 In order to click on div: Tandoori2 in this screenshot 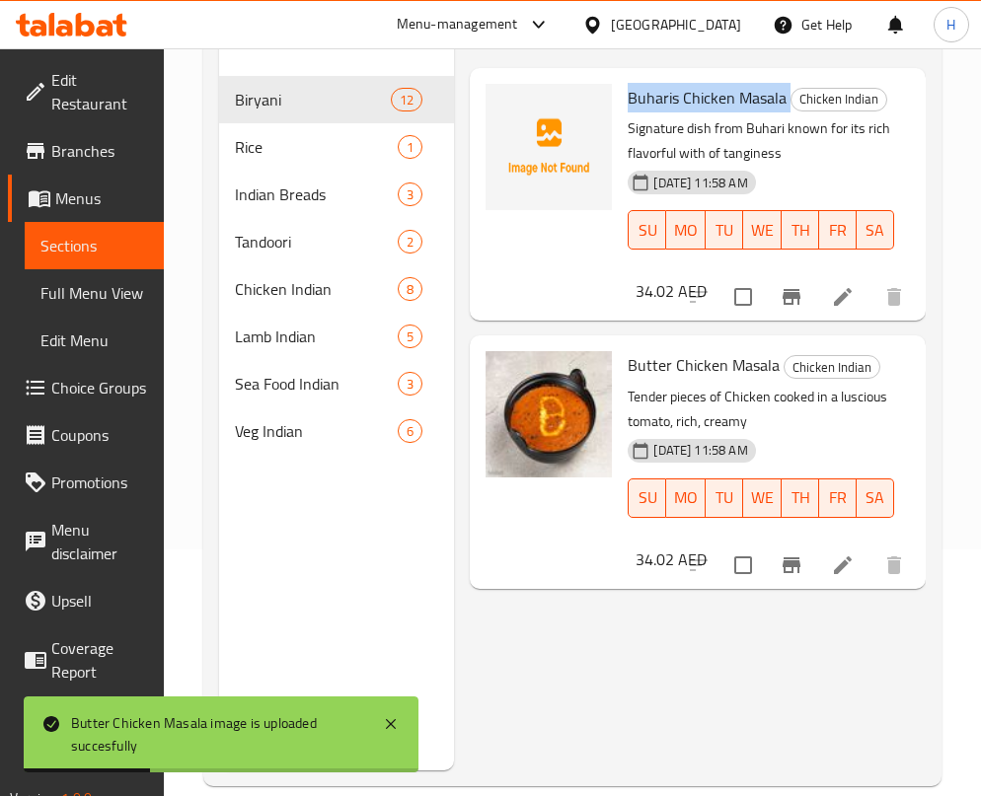, I will do `click(336, 242)`.